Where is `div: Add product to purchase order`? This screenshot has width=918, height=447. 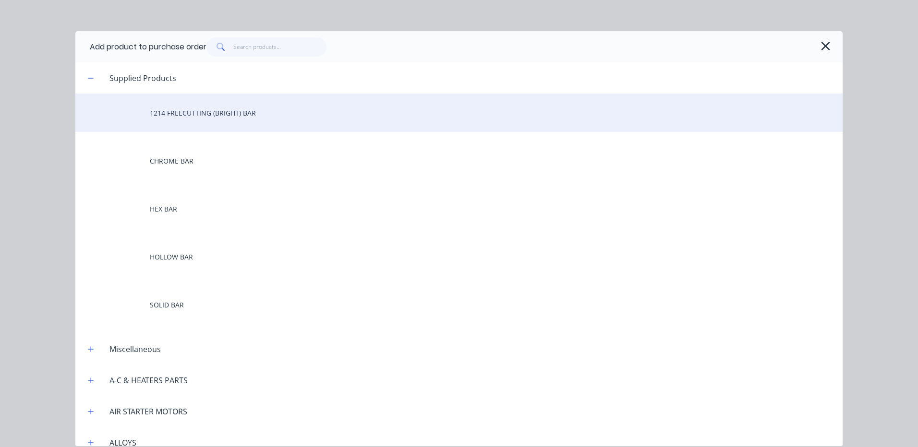
div: Add product to purchase order is located at coordinates (148, 47).